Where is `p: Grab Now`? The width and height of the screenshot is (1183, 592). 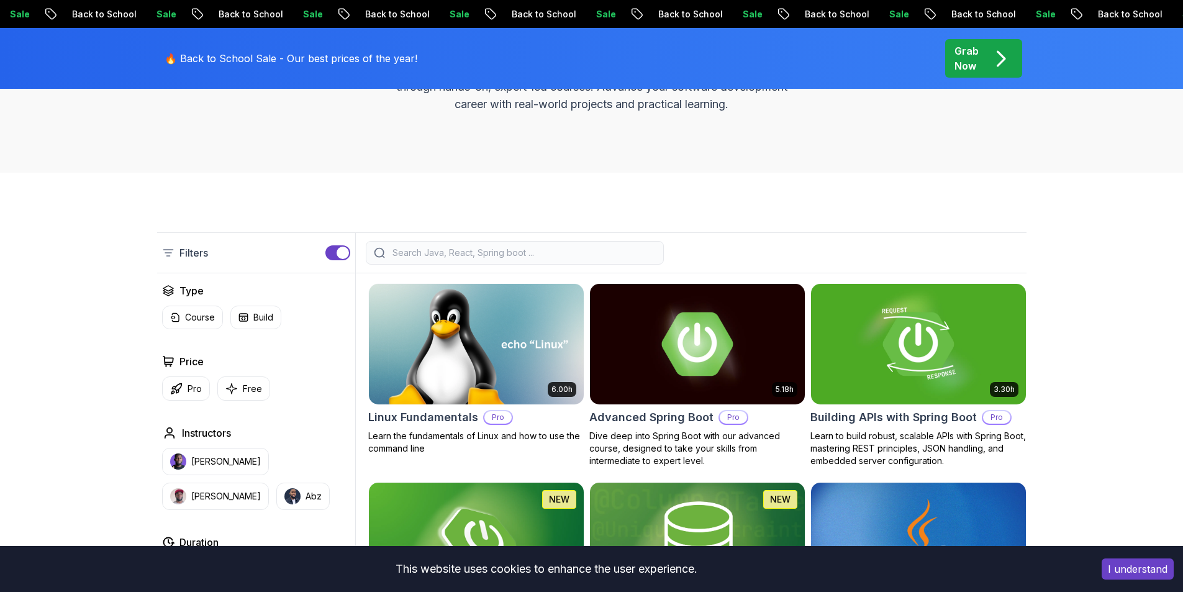 p: Grab Now is located at coordinates (966, 58).